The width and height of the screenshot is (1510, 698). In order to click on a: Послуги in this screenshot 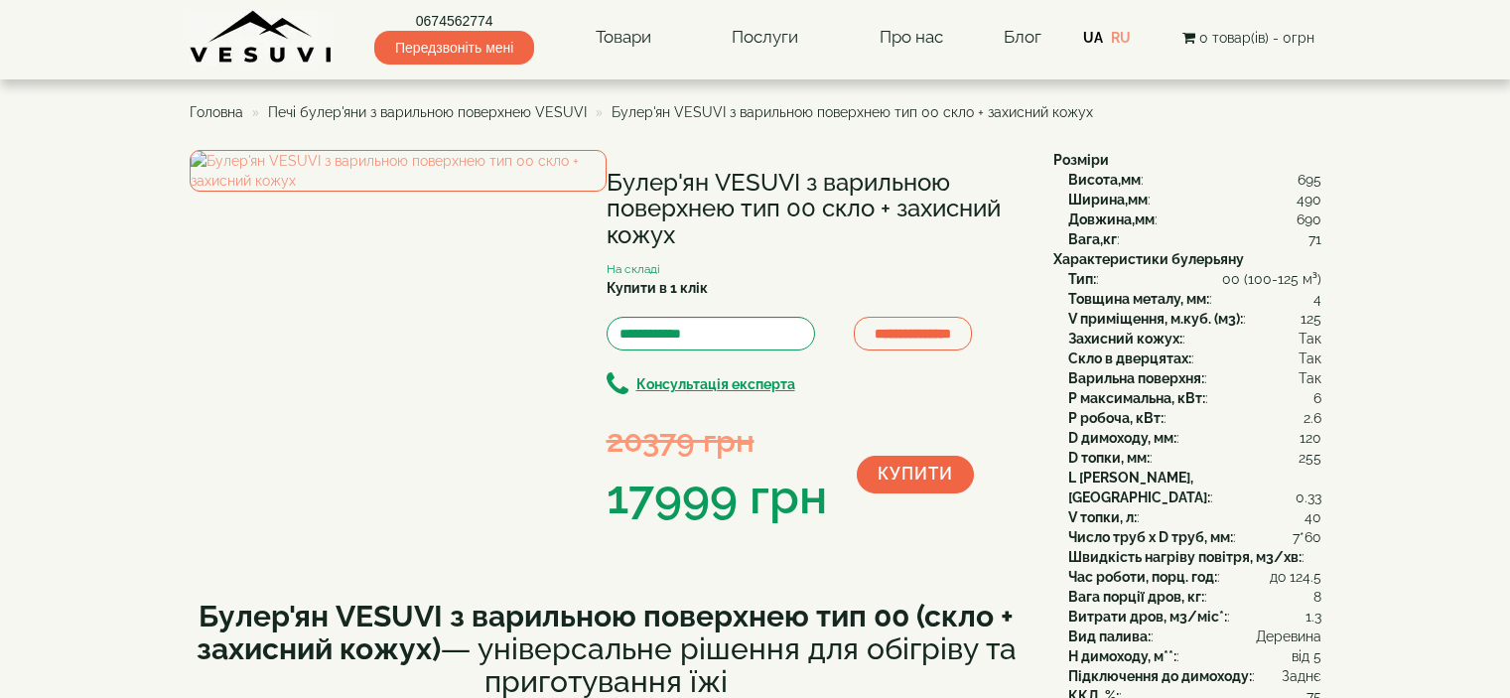, I will do `click(764, 38)`.